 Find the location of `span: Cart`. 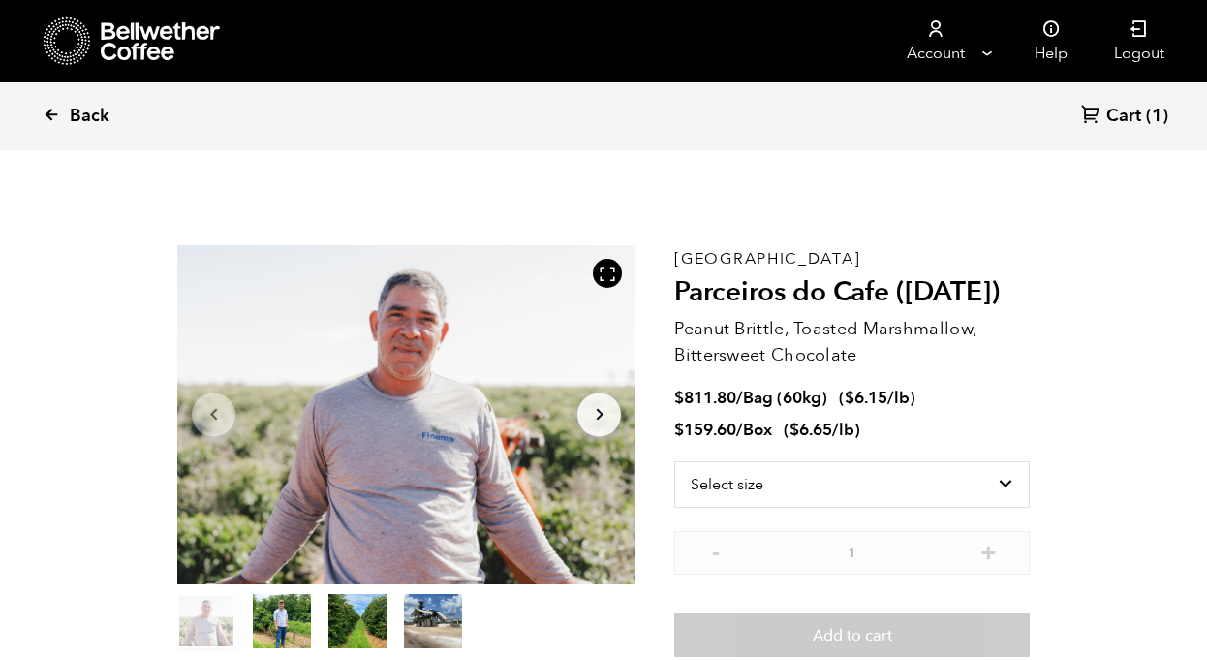

span: Cart is located at coordinates (1124, 116).